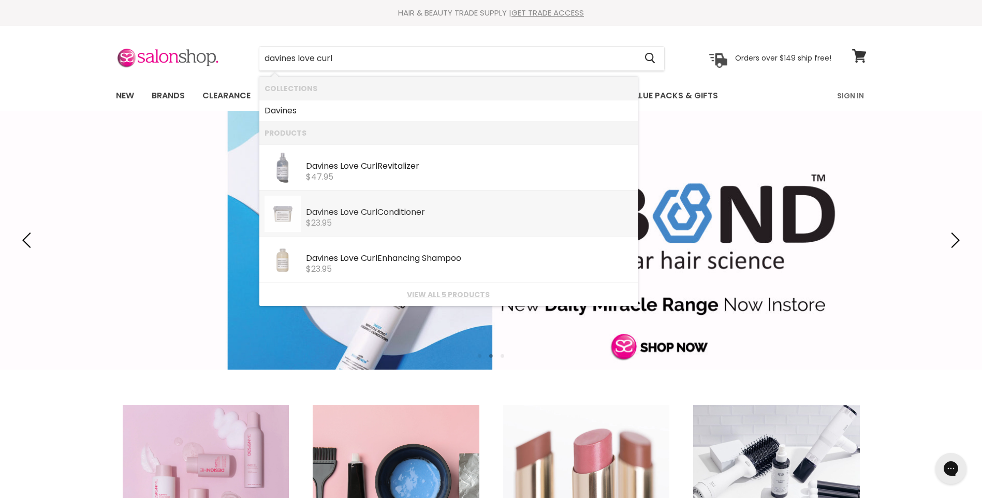 This screenshot has width=982, height=498. What do you see at coordinates (21, 19) in the screenshot?
I see `button: Gorgias live chat` at bounding box center [21, 19].